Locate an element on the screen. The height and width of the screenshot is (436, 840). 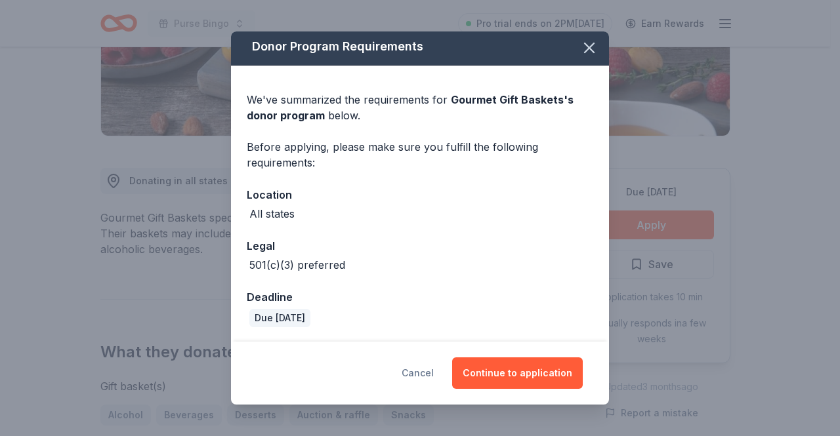
div: Legal is located at coordinates (420, 246).